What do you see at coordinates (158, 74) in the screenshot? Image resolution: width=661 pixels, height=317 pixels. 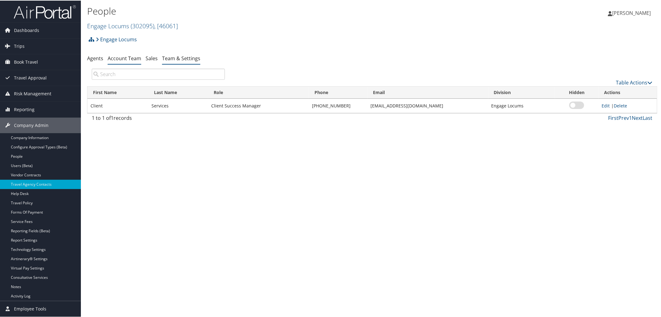 I see `input: Search` at bounding box center [158, 74].